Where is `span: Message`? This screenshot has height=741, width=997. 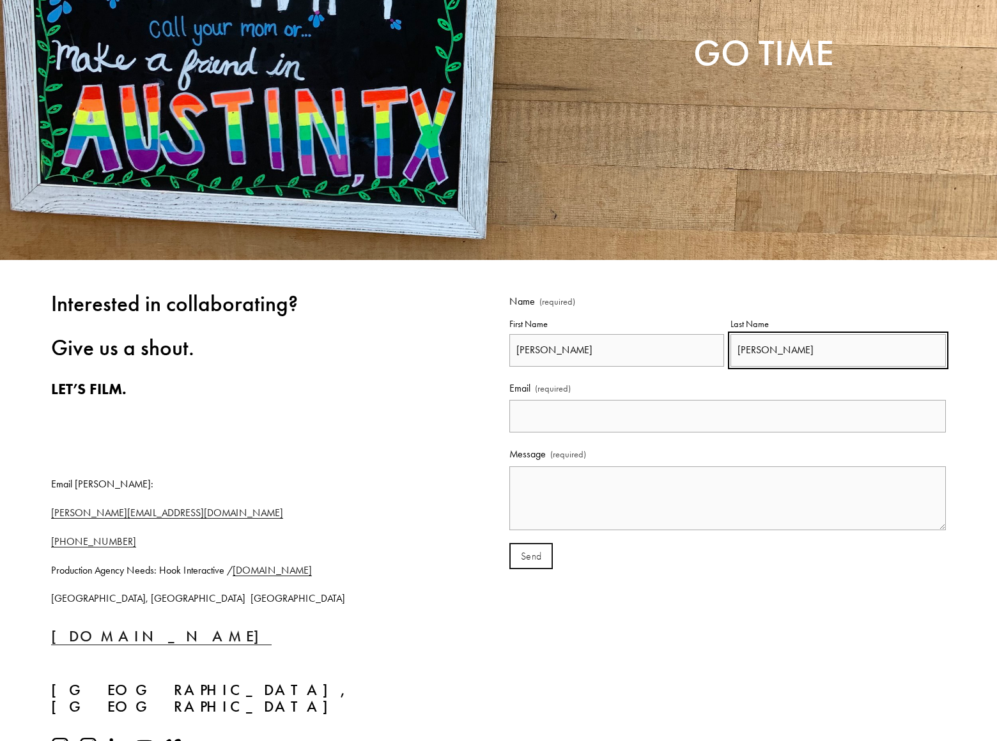 span: Message is located at coordinates (527, 454).